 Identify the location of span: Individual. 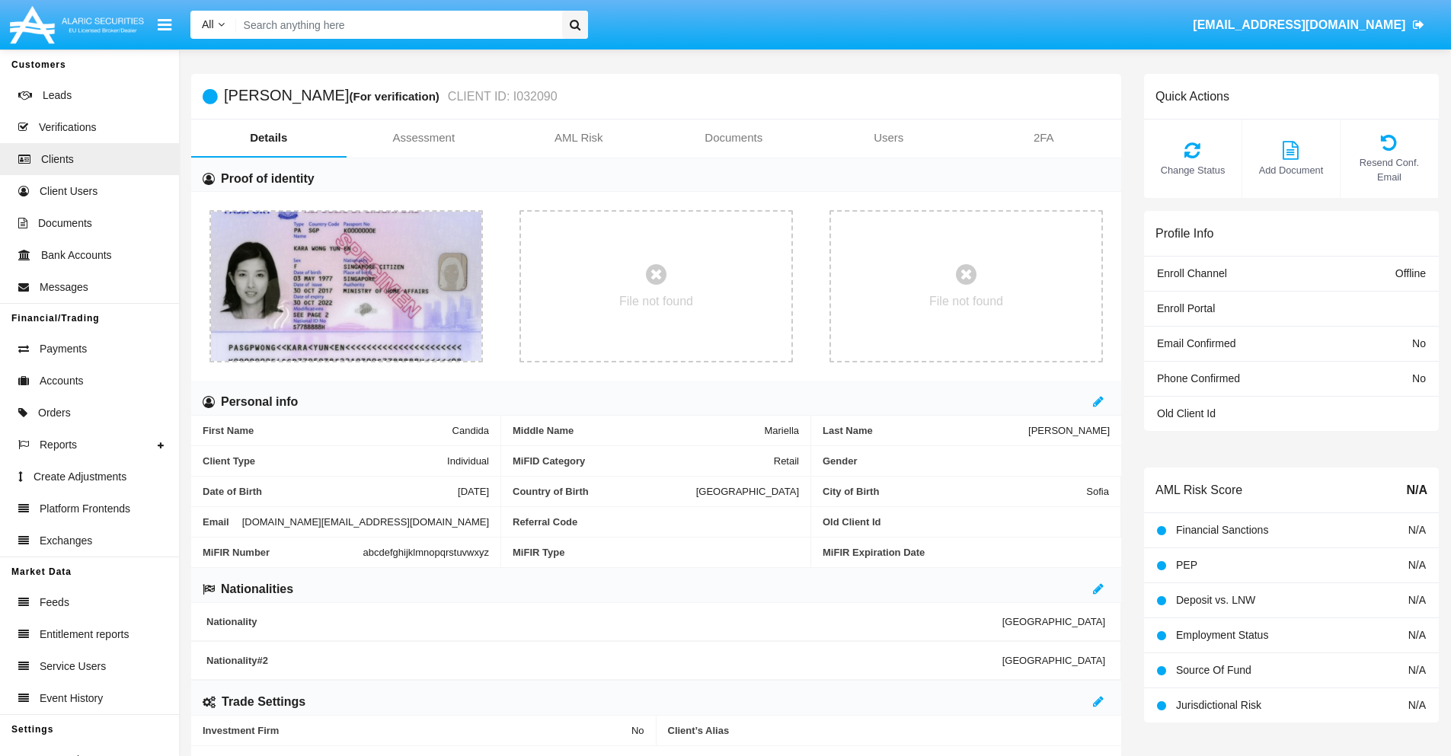
(468, 461).